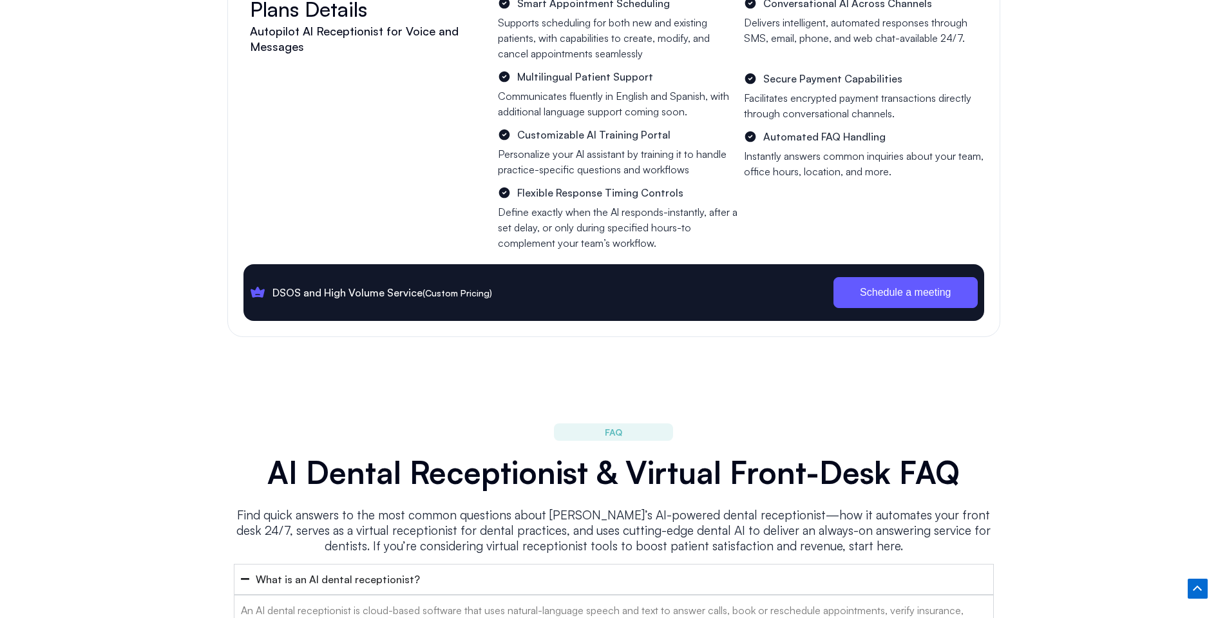 This screenshot has width=1227, height=618. What do you see at coordinates (864, 30) in the screenshot?
I see `p: Delivers intelligent, automated responses through SMS, email, phone, and web chat-available 24/7.` at bounding box center [864, 30].